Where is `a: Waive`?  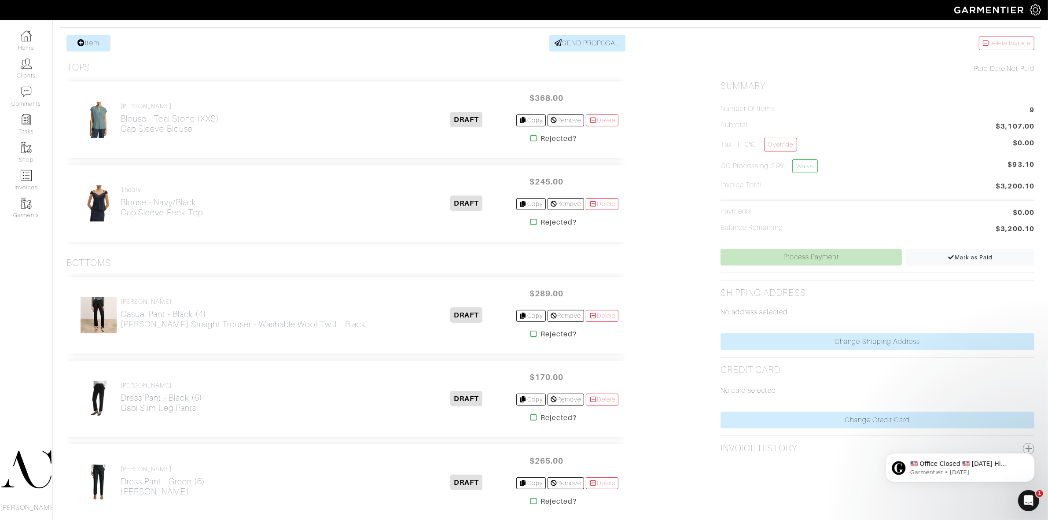
a: Waive is located at coordinates (805, 166).